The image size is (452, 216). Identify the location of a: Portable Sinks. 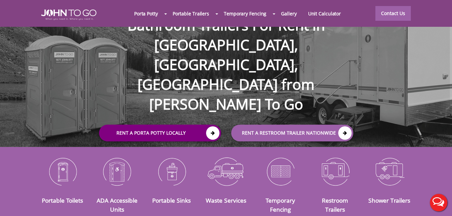
(171, 200).